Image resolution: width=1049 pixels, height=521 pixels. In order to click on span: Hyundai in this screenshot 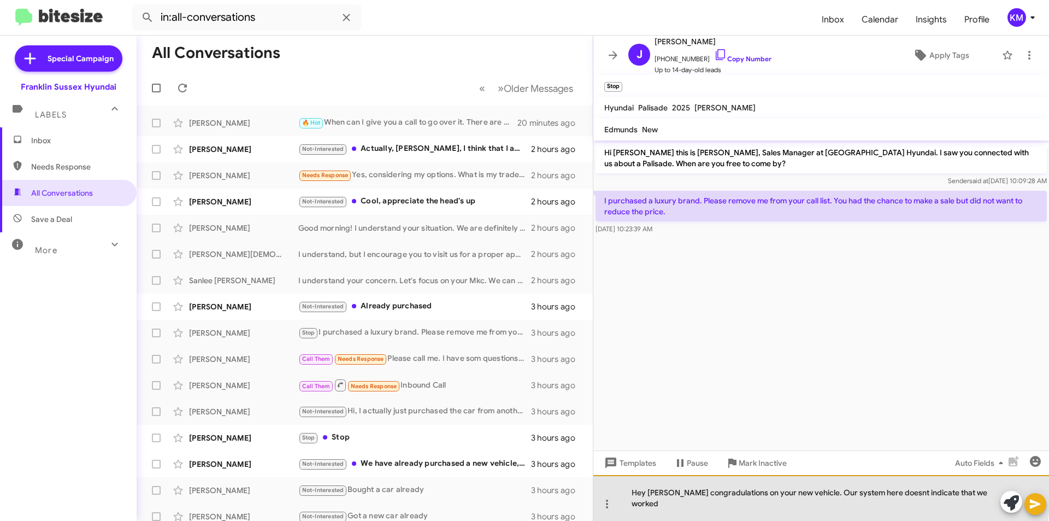, I will do `click(619, 108)`.